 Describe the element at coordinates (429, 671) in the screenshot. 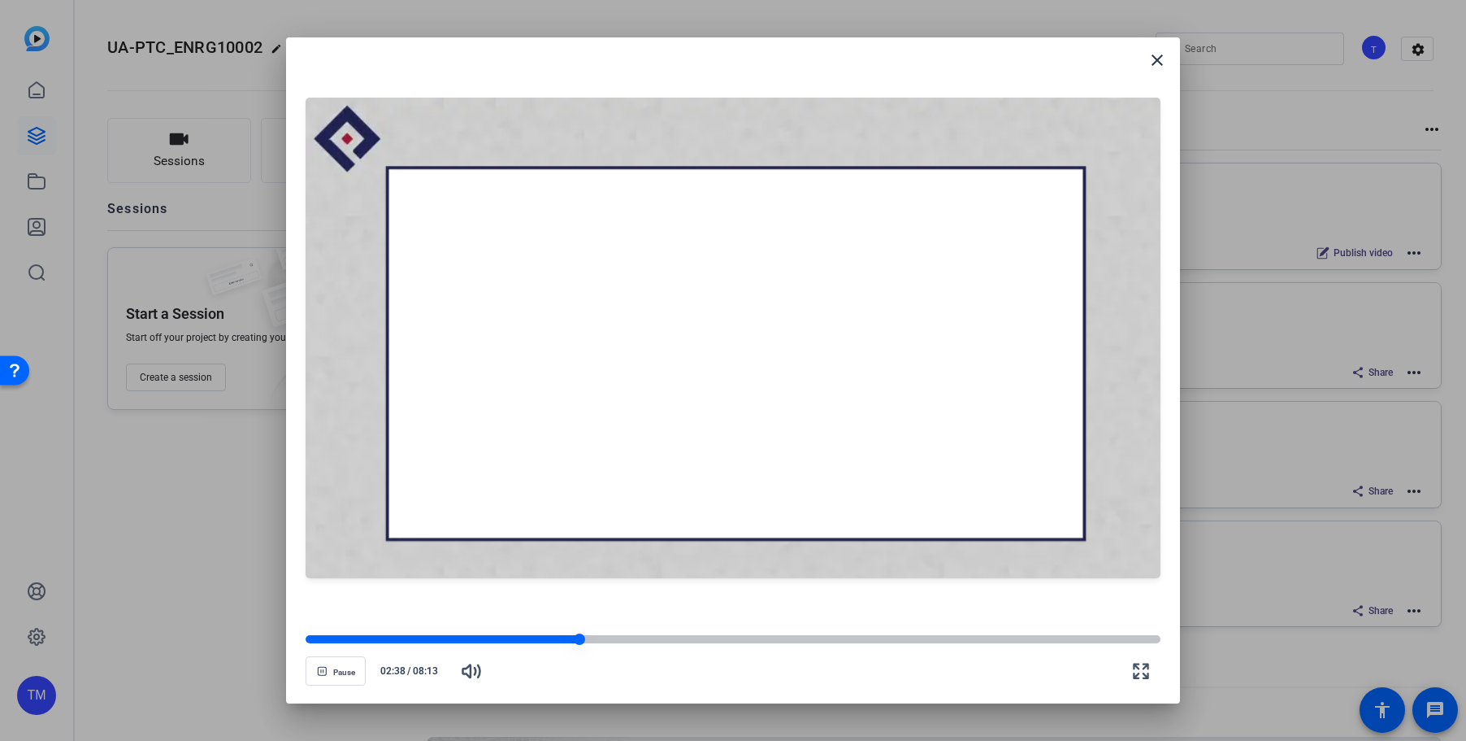

I see `span: 08:13` at that location.